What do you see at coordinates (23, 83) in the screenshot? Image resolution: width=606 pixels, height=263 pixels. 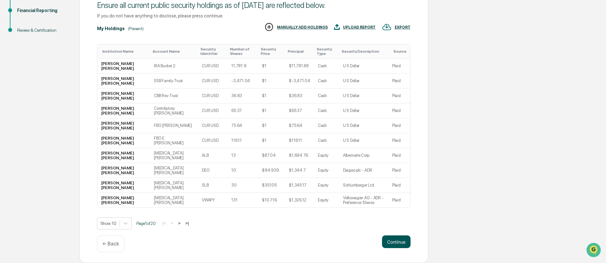 I see `a: 🖐️Preclearance` at bounding box center [23, 83].